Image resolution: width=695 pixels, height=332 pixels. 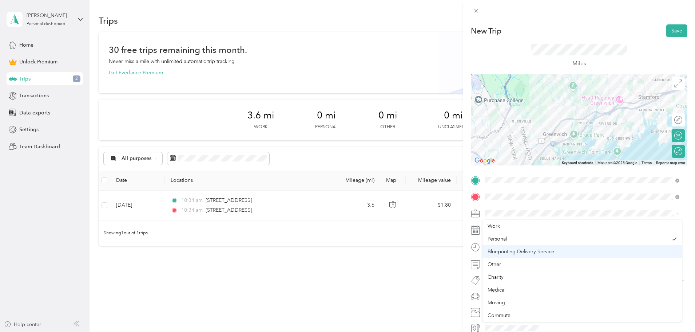 I want to click on span: Map data ©2025 Google, so click(x=617, y=162).